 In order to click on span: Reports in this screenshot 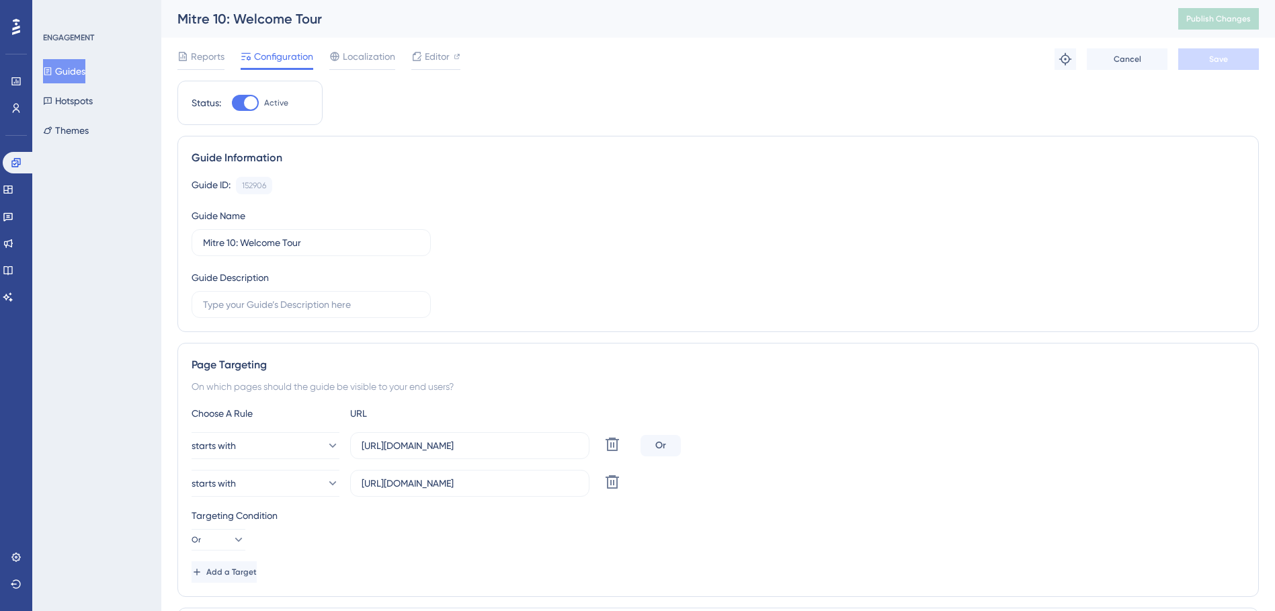, I will do `click(208, 56)`.